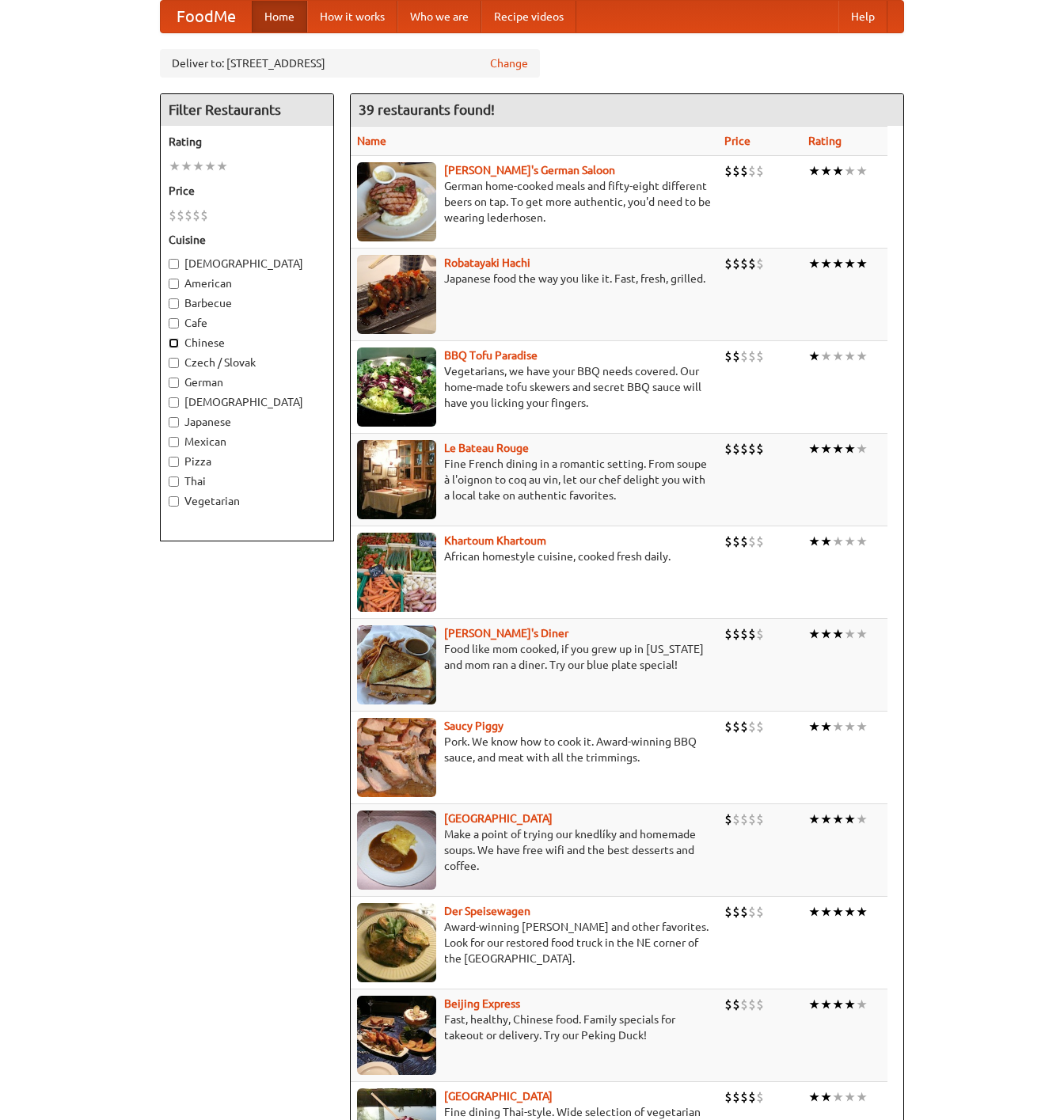  What do you see at coordinates (173, 501) in the screenshot?
I see `input: Vegetarian` at bounding box center [173, 501].